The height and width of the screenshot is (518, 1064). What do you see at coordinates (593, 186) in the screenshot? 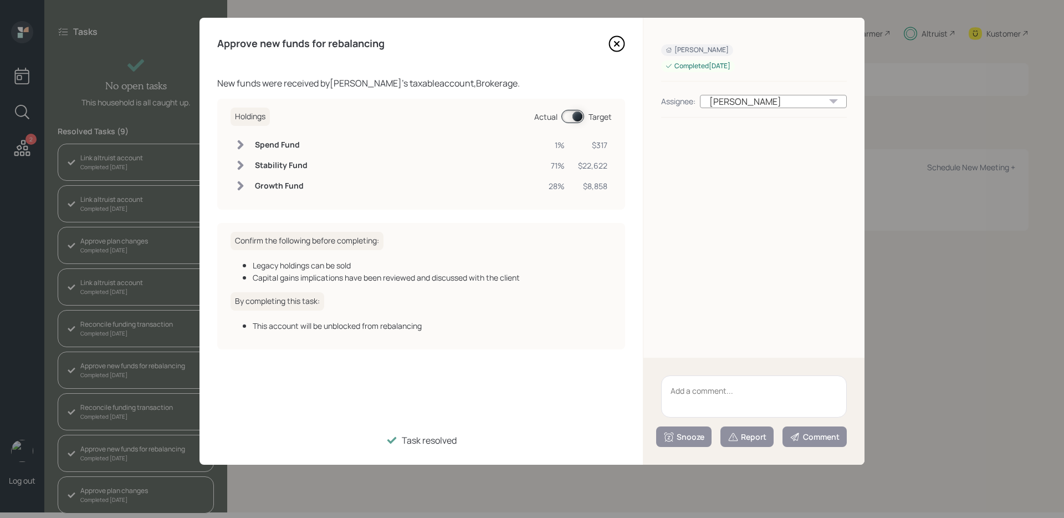
I see `div: $8,858` at bounding box center [593, 186].